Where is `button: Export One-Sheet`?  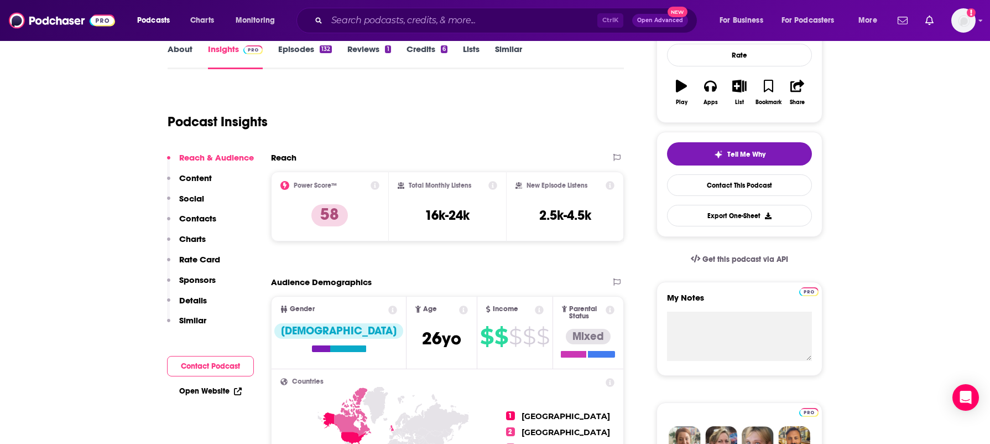
button: Export One-Sheet is located at coordinates (739, 215).